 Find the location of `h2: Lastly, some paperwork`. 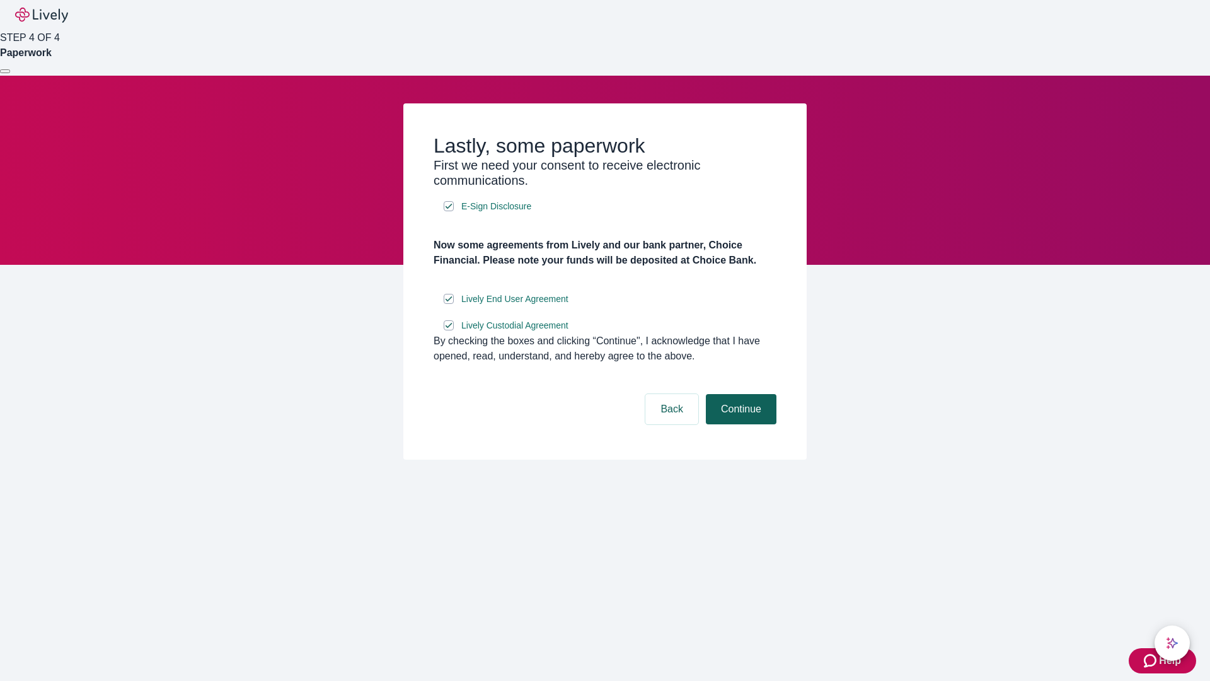

h2: Lastly, some paperwork is located at coordinates (605, 146).